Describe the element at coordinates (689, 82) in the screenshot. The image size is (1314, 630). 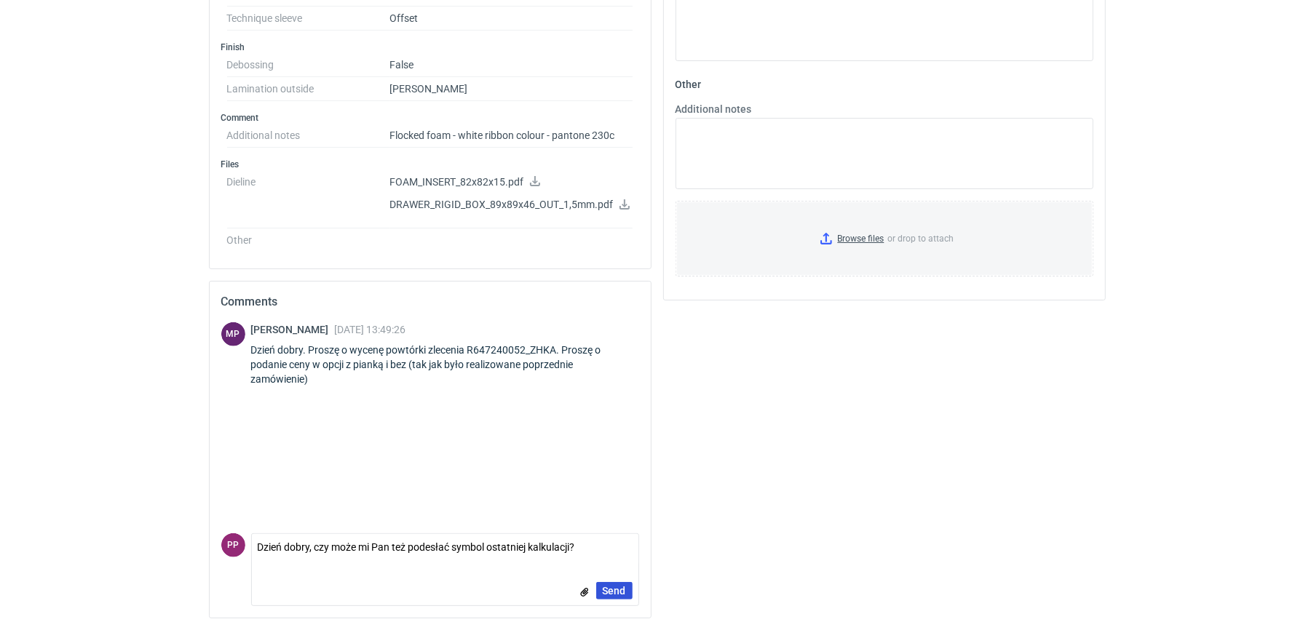
I see `legend: Other` at that location.